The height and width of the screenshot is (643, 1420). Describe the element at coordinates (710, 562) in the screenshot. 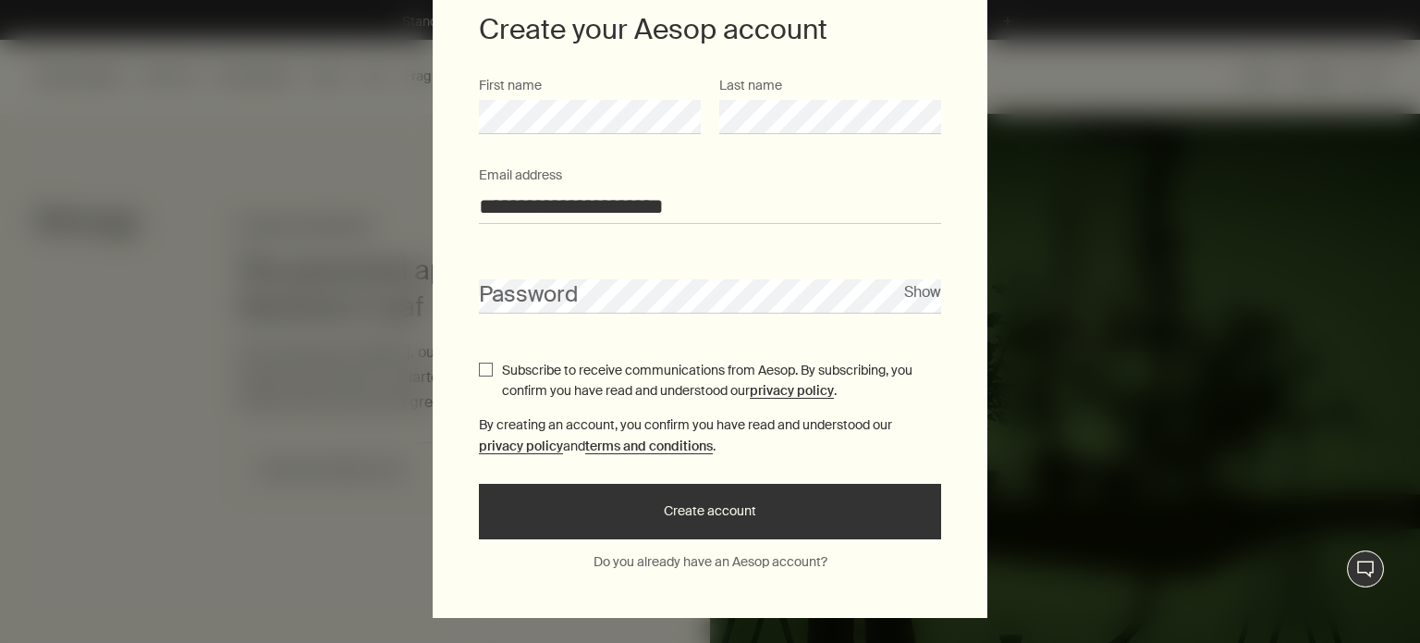

I see `button: Do you already have an Aesop account?` at that location.